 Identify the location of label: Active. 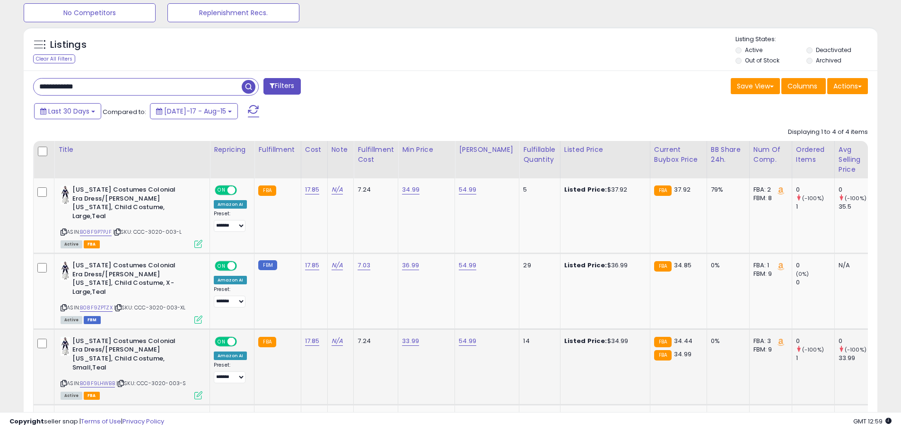
(753, 50).